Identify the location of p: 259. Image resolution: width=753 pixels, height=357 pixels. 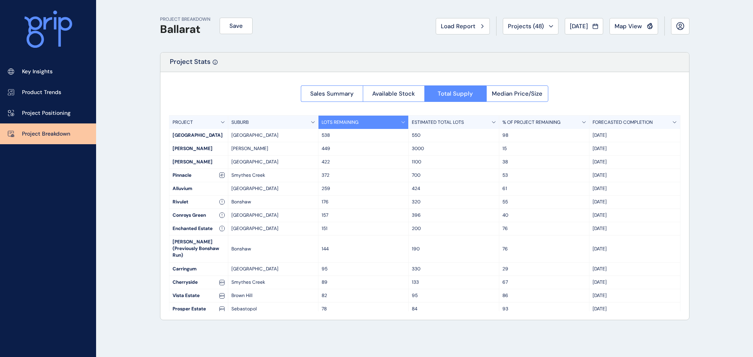
(363, 189).